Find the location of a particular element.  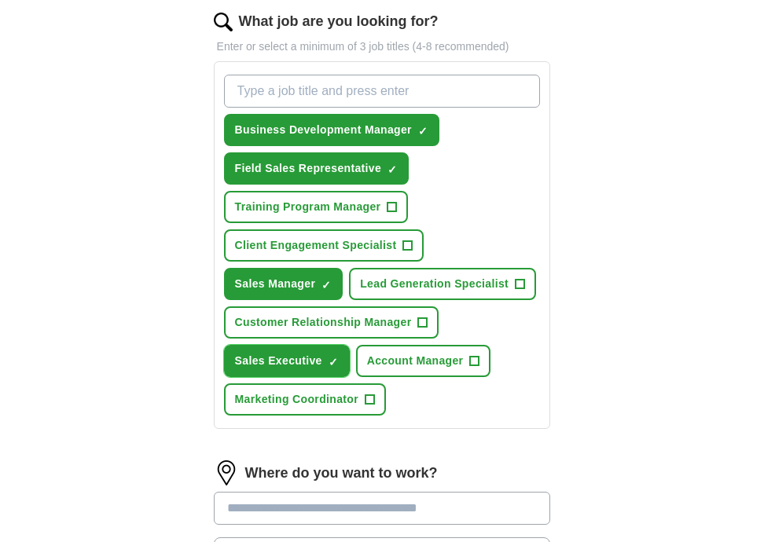

span: Lead Generation Specialist is located at coordinates (434, 284).